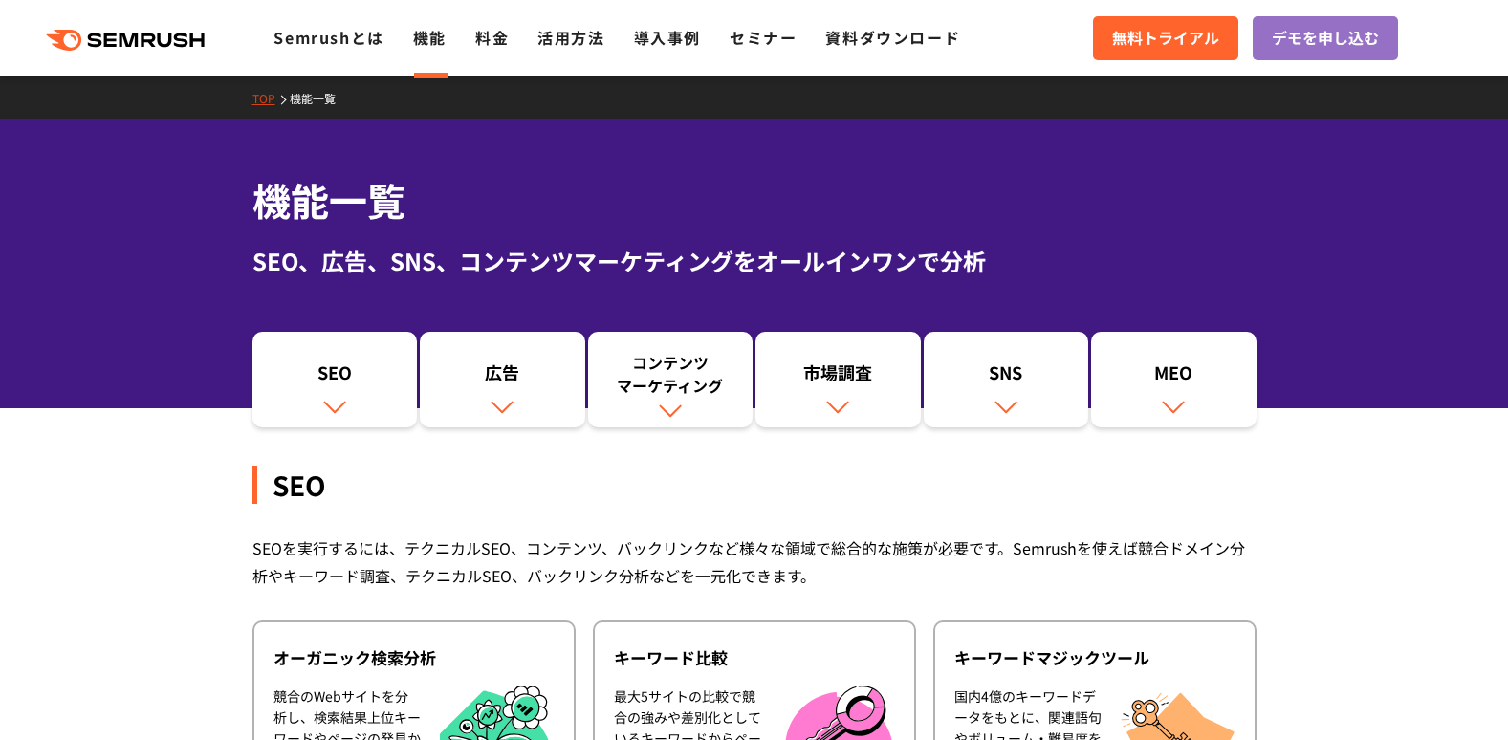 The height and width of the screenshot is (740, 1508). I want to click on a: 広告, so click(502, 380).